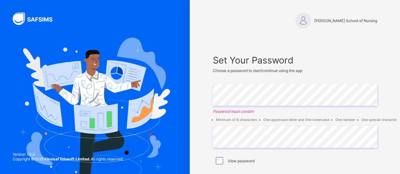  What do you see at coordinates (68, 159) in the screenshot?
I see `strong: Flexisaf Edusoft Limited.` at bounding box center [68, 159].